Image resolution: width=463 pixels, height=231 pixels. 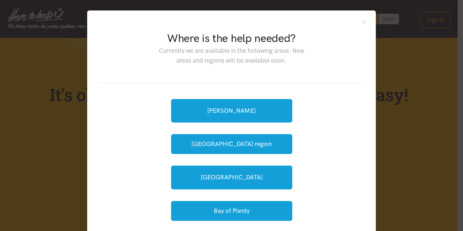 I want to click on button: Close, so click(x=364, y=22).